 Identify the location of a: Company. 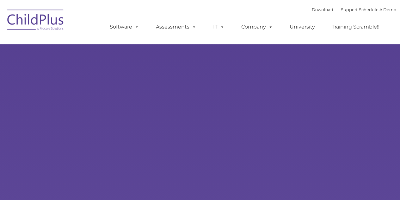
(257, 27).